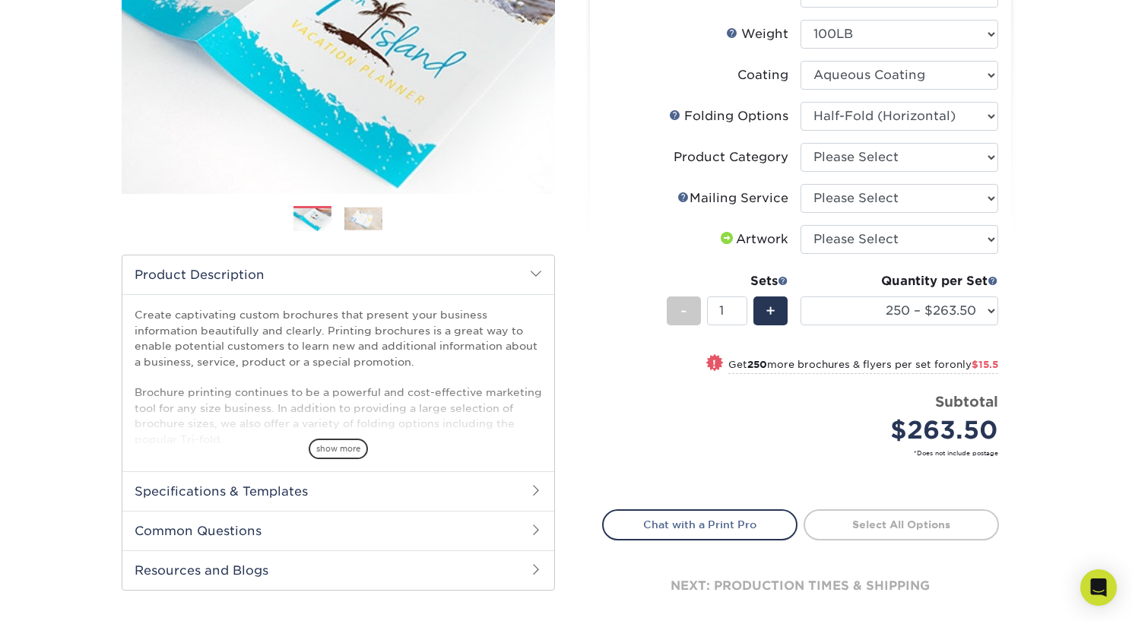  Describe the element at coordinates (728, 281) in the screenshot. I see `div: Sets` at that location.